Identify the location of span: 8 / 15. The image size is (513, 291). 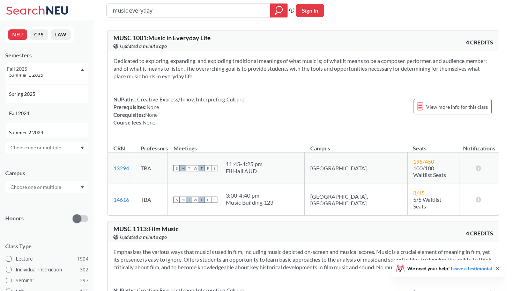
(419, 192).